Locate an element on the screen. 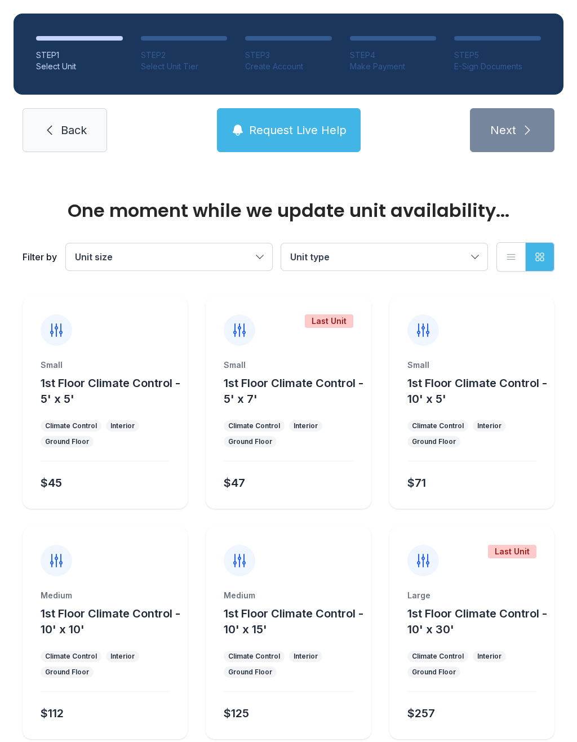  span: 1st Floor Climate Control - 5' x 7' is located at coordinates (293, 391).